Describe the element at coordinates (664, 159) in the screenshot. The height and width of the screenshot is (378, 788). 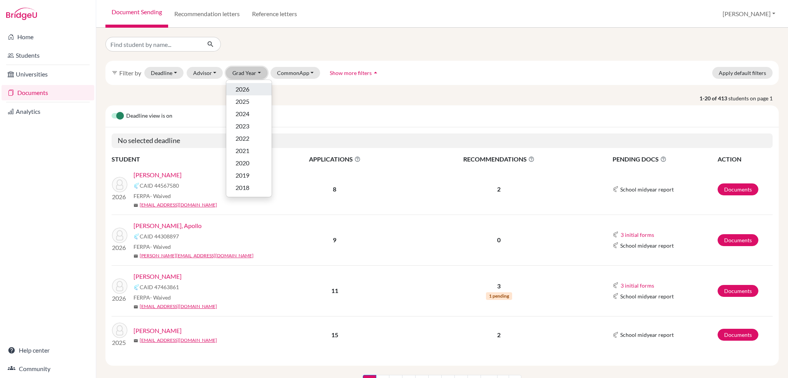
I see `span: PENDING DOCS` at that location.